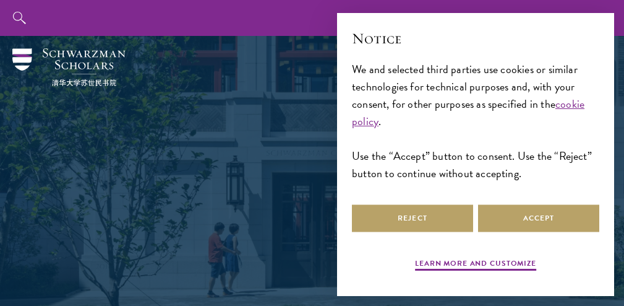 The image size is (624, 306). What do you see at coordinates (539, 218) in the screenshot?
I see `button: Accept` at bounding box center [539, 218].